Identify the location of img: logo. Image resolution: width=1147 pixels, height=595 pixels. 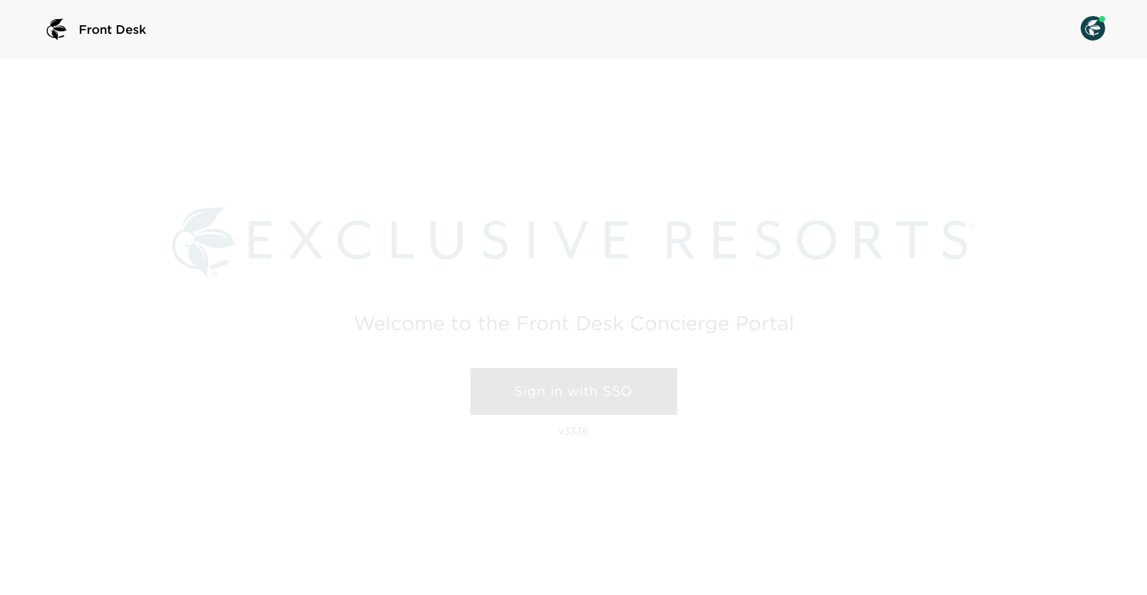
(57, 30).